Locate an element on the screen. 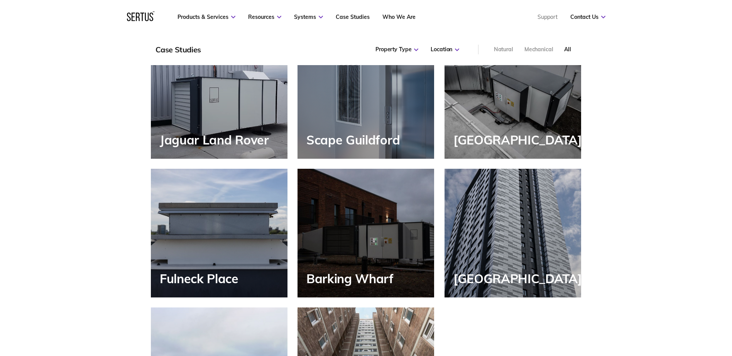  div: Location is located at coordinates (445, 50).